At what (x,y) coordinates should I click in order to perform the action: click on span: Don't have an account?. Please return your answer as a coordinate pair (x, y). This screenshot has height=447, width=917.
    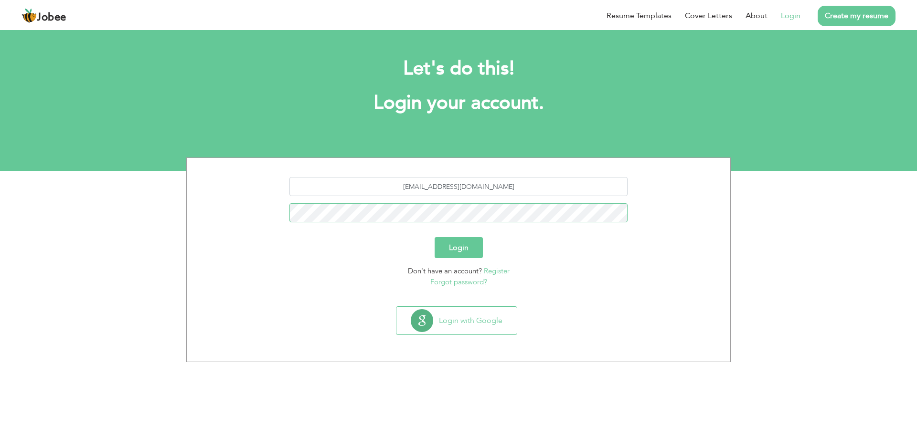
    Looking at the image, I should click on (444, 271).